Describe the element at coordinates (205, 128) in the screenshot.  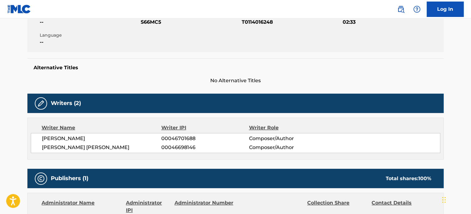
I see `div: Writer IPI` at that location.